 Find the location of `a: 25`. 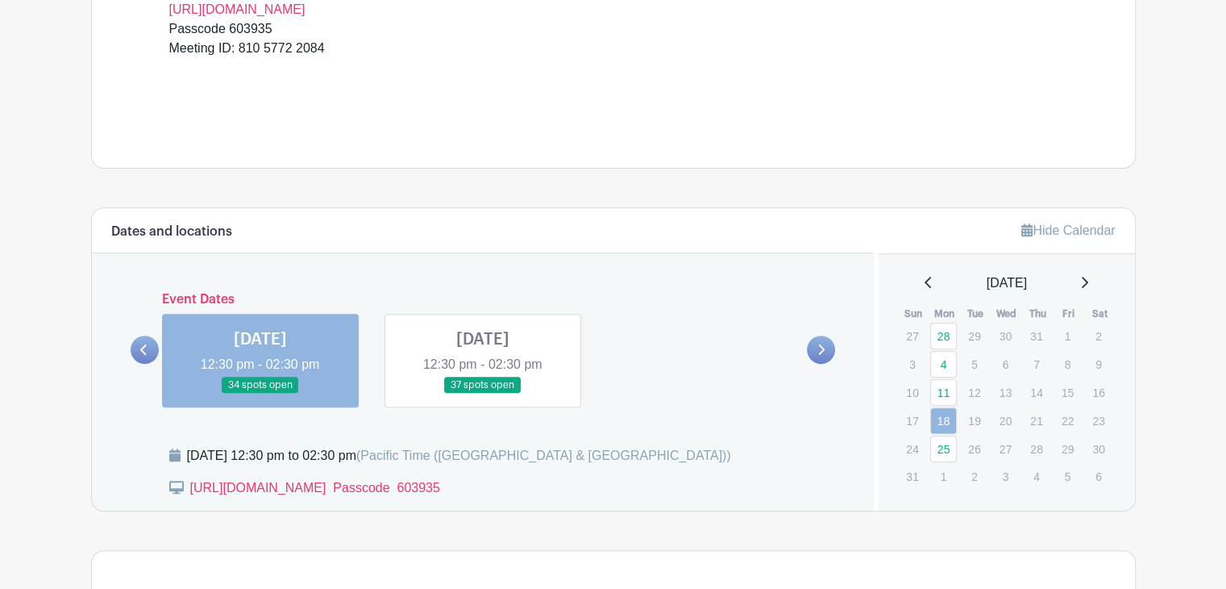

a: 25 is located at coordinates (943, 448).